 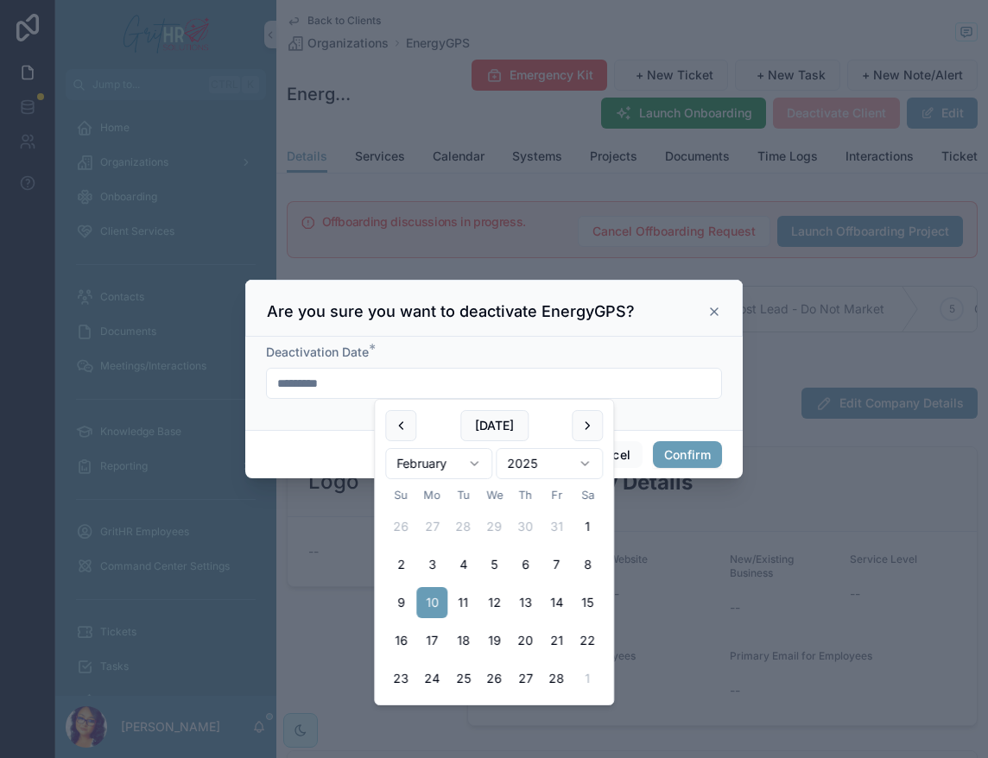 I want to click on th: Monday, so click(x=432, y=495).